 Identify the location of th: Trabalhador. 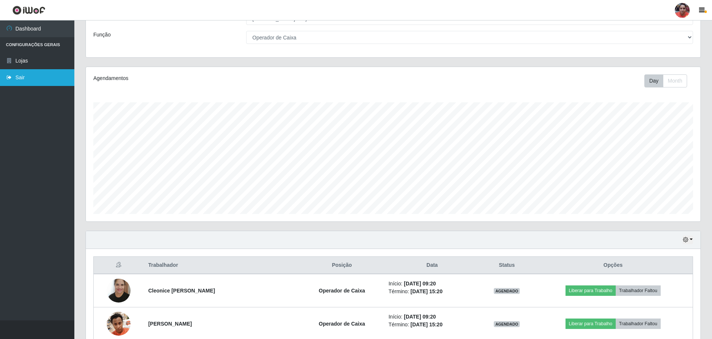
(222, 265).